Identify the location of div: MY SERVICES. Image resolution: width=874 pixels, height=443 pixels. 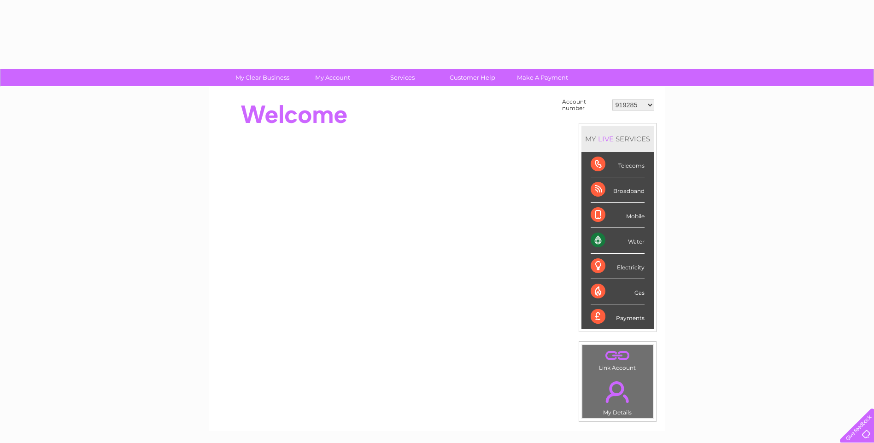
(617, 139).